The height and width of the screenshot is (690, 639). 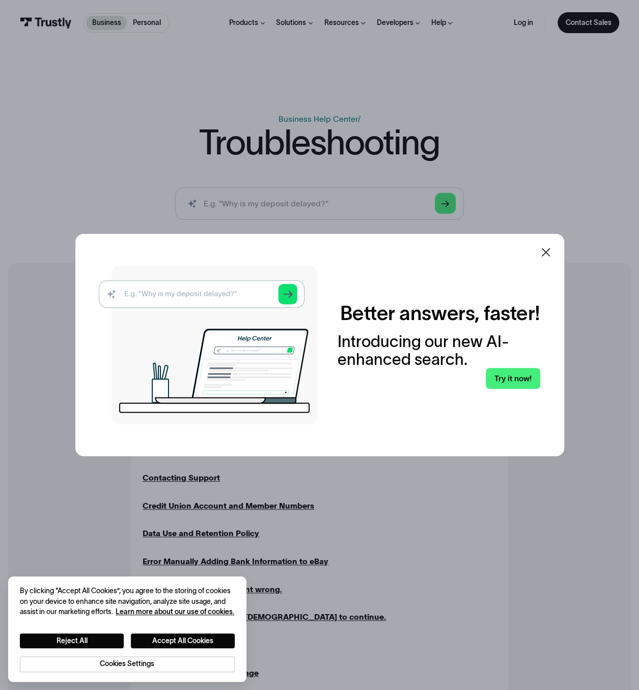 I want to click on button: Cookies Settings, so click(x=127, y=664).